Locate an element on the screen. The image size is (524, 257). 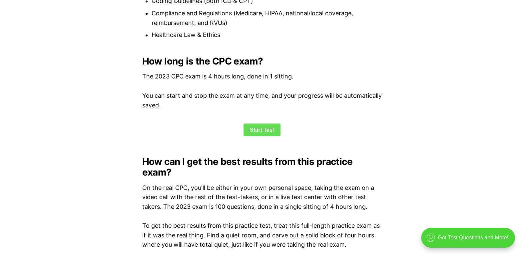
a: Start Test is located at coordinates (262, 130).